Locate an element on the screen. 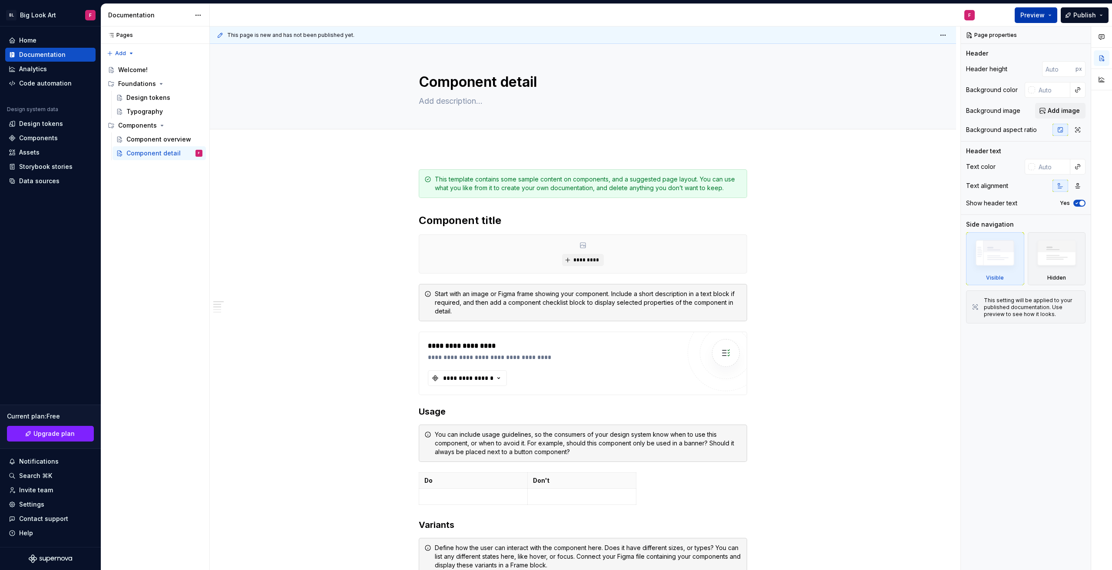 This screenshot has width=1112, height=570. button: Contact support is located at coordinates (50, 519).